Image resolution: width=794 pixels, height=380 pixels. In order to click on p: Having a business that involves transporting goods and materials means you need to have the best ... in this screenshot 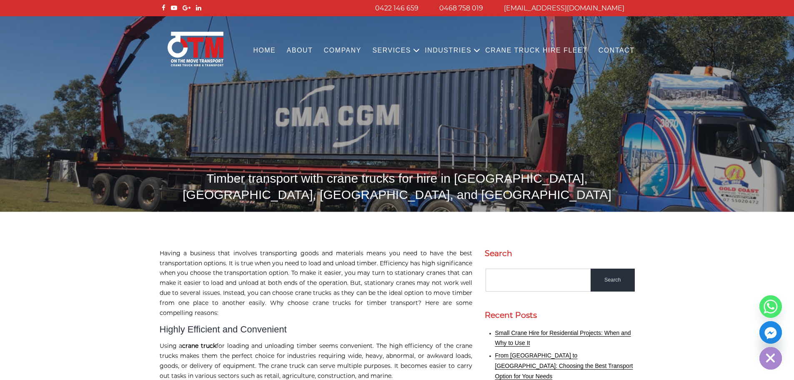, I will do `click(316, 283)`.